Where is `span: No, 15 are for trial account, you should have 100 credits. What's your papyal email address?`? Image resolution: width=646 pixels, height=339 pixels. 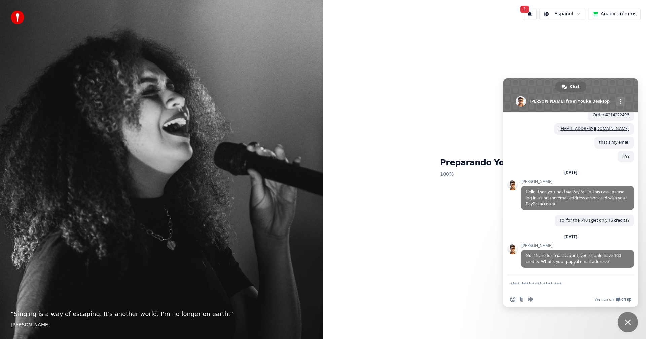 span: No, 15 are for trial account, you should have 100 credits. What's your papyal email address? is located at coordinates (573, 259).